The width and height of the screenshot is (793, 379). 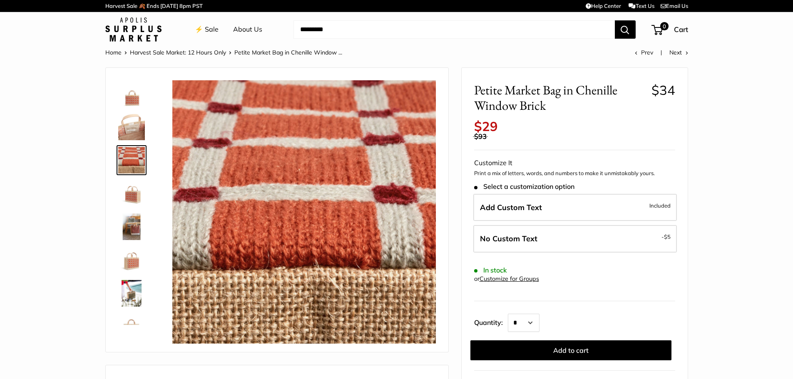 I want to click on label: Quantity:, so click(x=491, y=322).